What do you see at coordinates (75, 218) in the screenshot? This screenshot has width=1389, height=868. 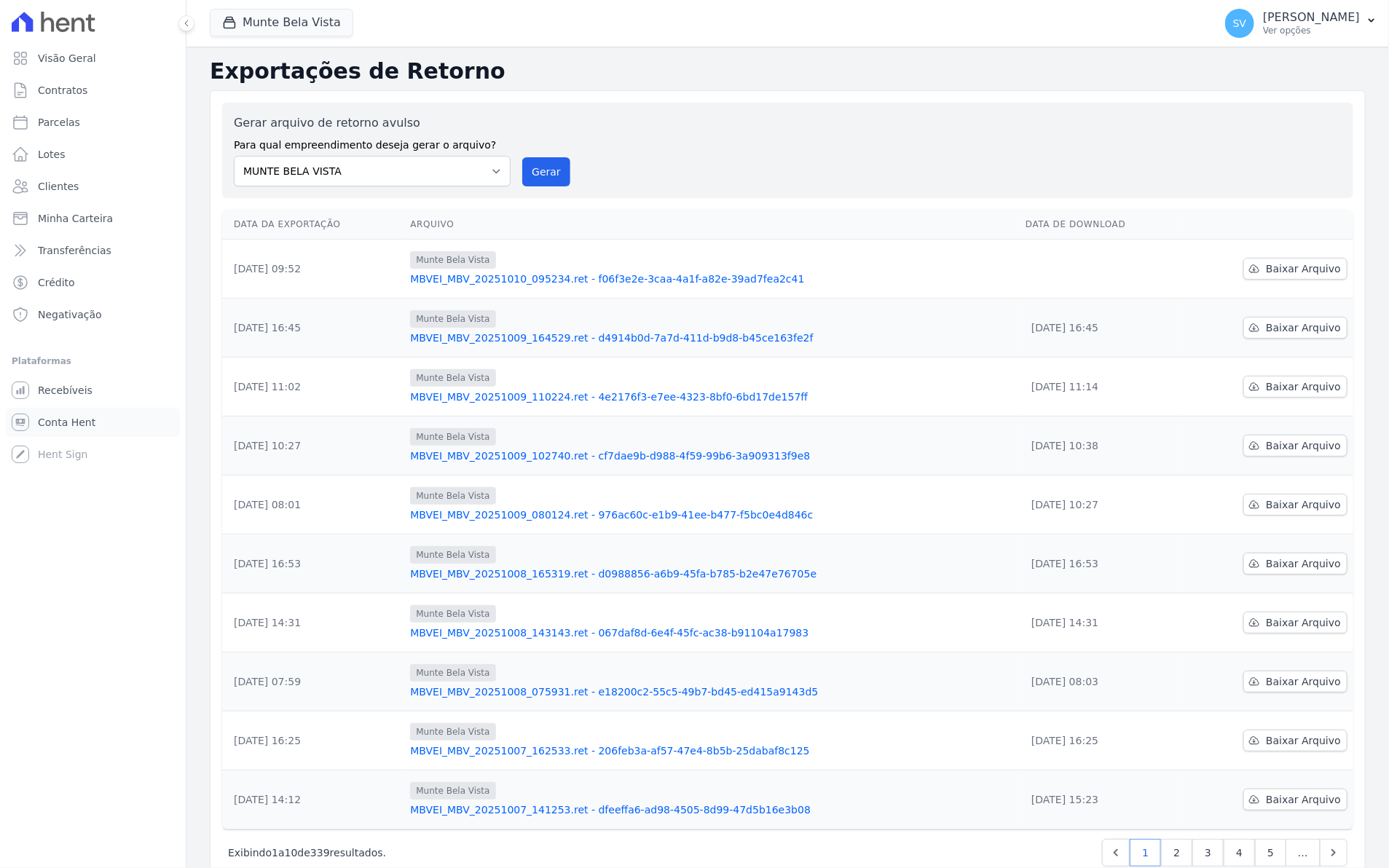 I see `span: Minha Carteira` at bounding box center [75, 218].